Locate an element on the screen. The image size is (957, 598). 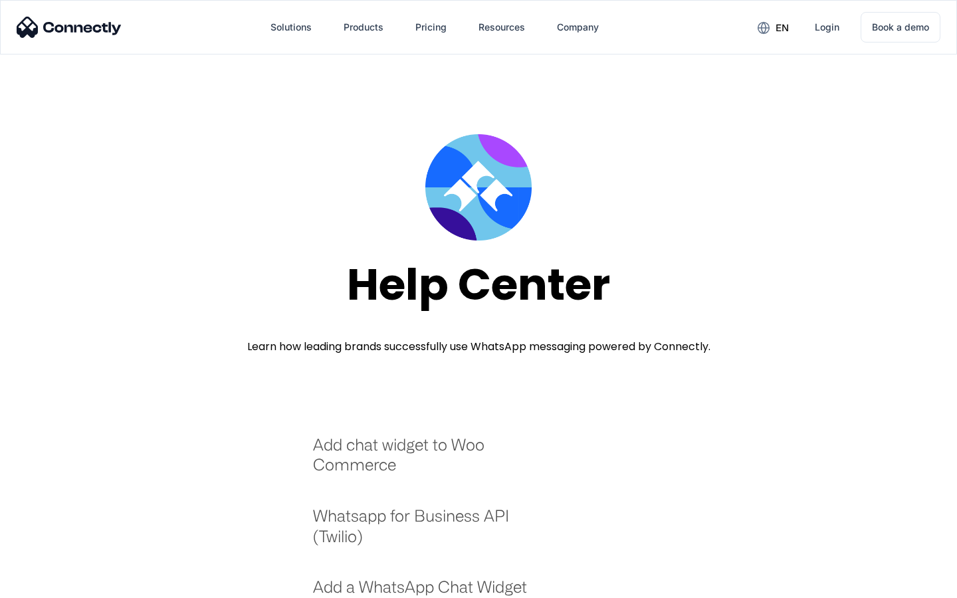
a: Whatsapp for Business API (Twilio) is located at coordinates (429, 532).